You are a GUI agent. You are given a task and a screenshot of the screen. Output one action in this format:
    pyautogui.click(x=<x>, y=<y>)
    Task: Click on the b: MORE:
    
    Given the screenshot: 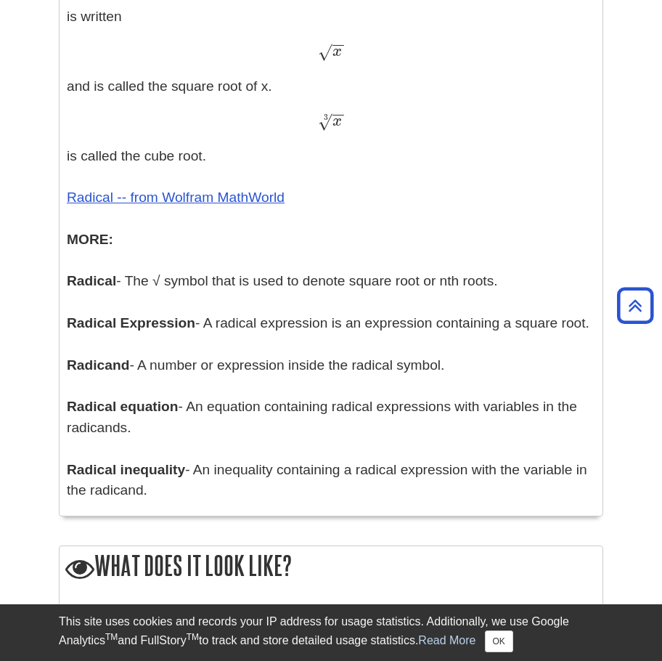 What is the action you would take?
    pyautogui.click(x=90, y=239)
    